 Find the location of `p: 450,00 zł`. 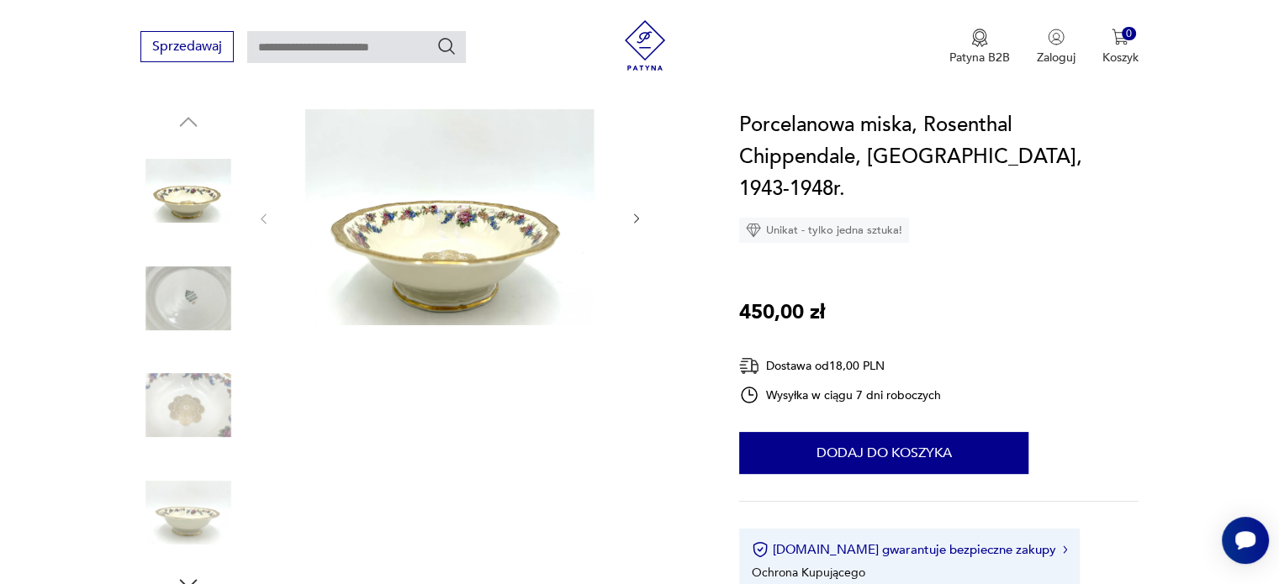

p: 450,00 zł is located at coordinates (782, 313).